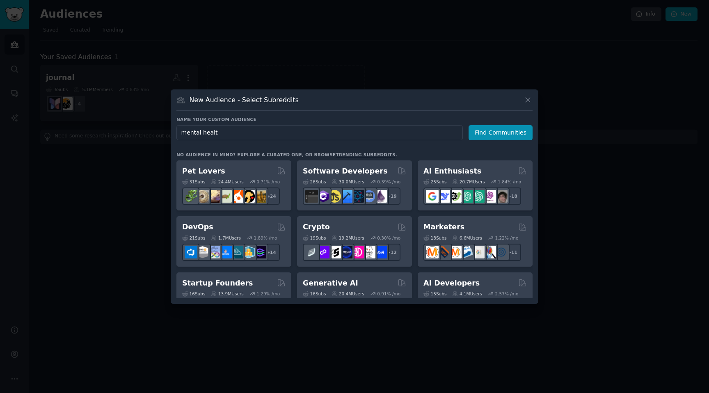 The image size is (709, 393). I want to click on img: PlatformEngineers, so click(260, 252).